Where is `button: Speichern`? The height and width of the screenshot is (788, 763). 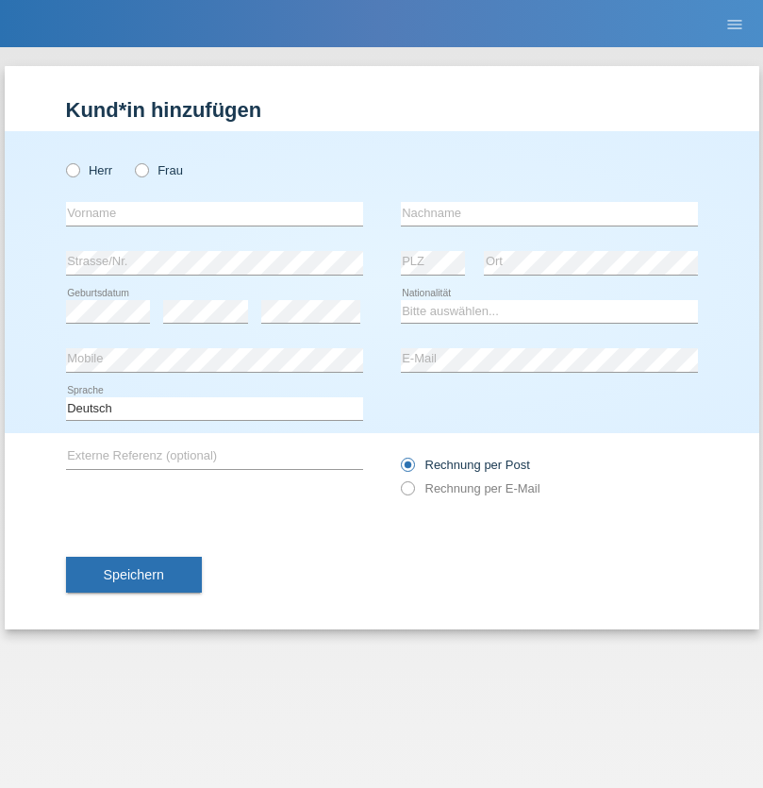
button: Speichern is located at coordinates (134, 575).